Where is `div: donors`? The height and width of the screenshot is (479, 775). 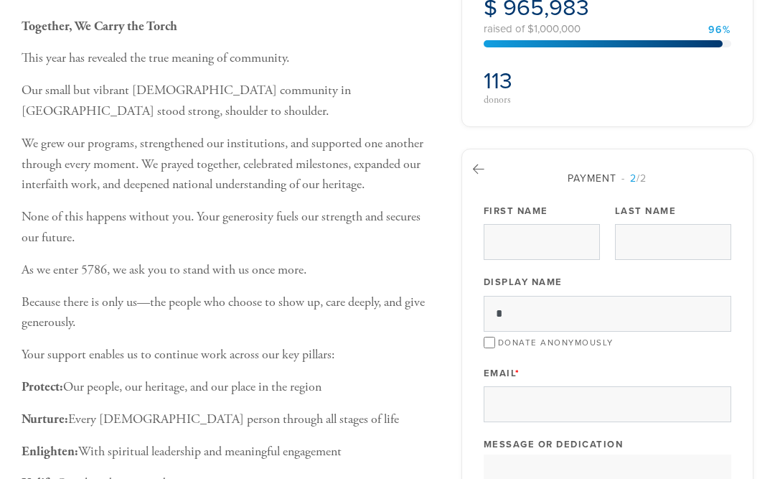
div: donors is located at coordinates (543, 100).